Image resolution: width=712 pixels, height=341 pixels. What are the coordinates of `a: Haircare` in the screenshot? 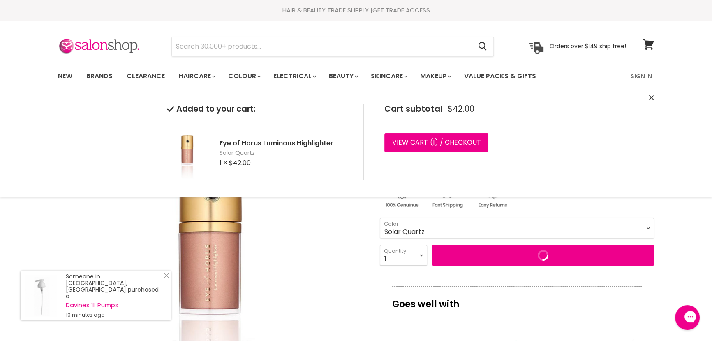 It's located at (197, 76).